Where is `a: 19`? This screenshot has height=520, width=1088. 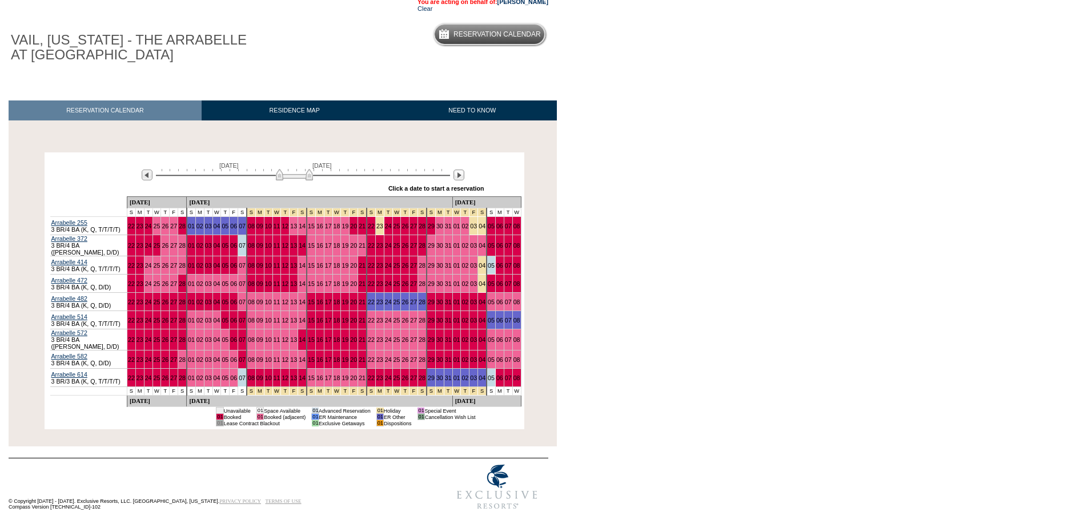 a: 19 is located at coordinates (345, 320).